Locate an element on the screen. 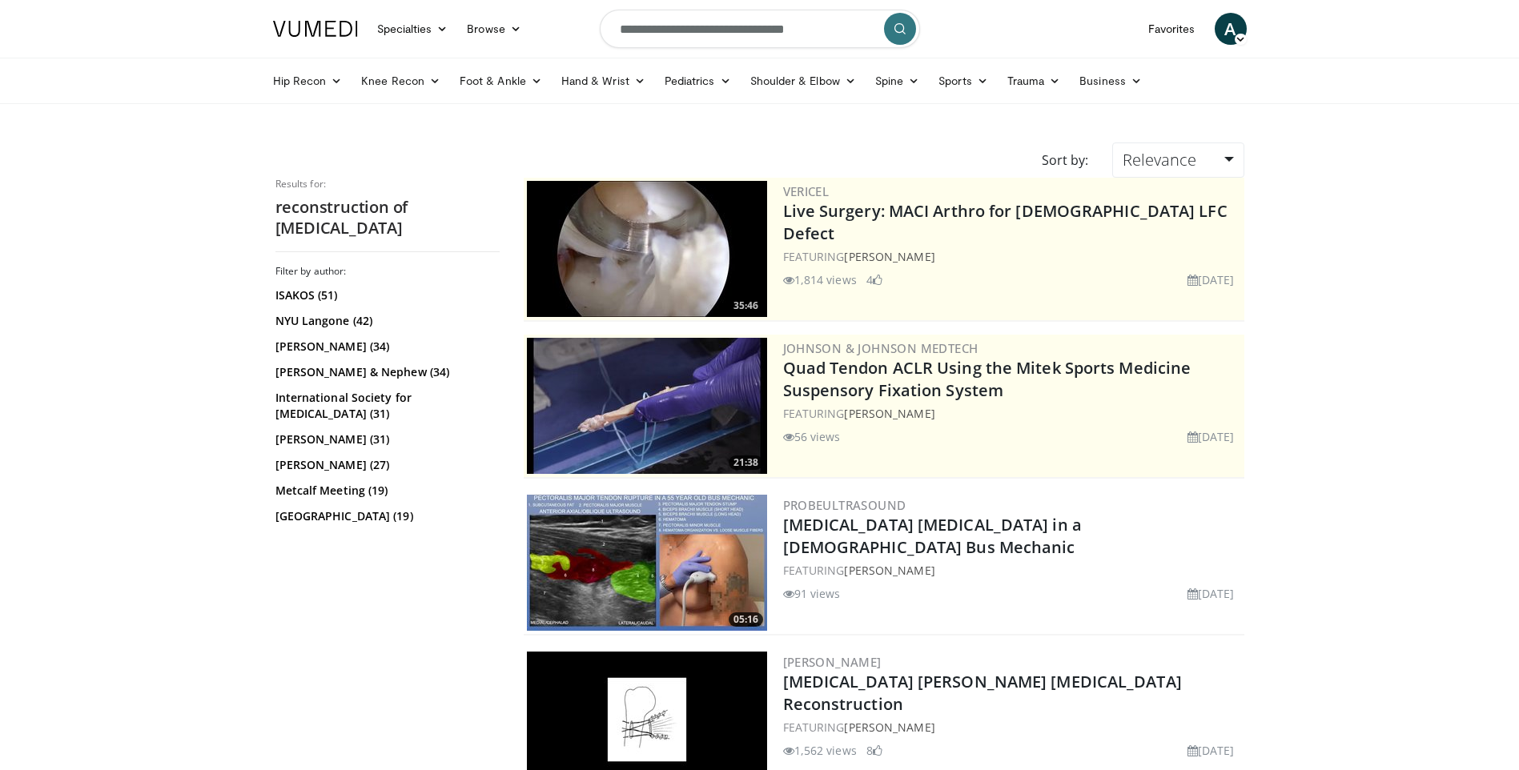 The width and height of the screenshot is (1519, 770). div: Sort by: is located at coordinates (1065, 160).